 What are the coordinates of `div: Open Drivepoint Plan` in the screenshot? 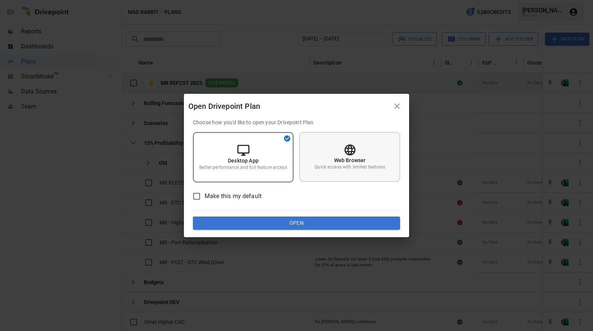 It's located at (289, 106).